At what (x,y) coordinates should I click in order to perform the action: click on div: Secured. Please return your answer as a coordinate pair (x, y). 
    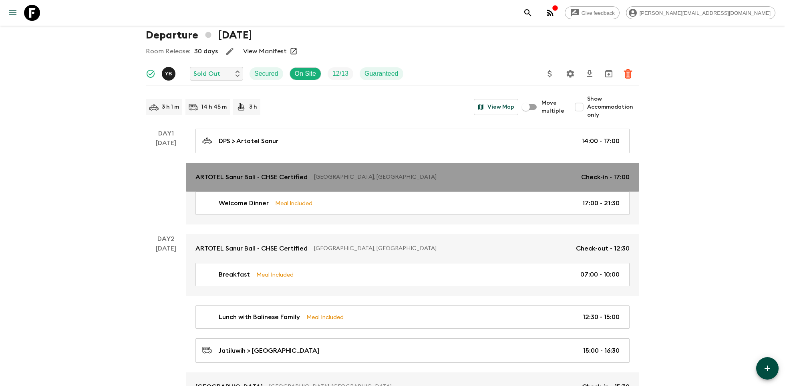
    Looking at the image, I should click on (266, 74).